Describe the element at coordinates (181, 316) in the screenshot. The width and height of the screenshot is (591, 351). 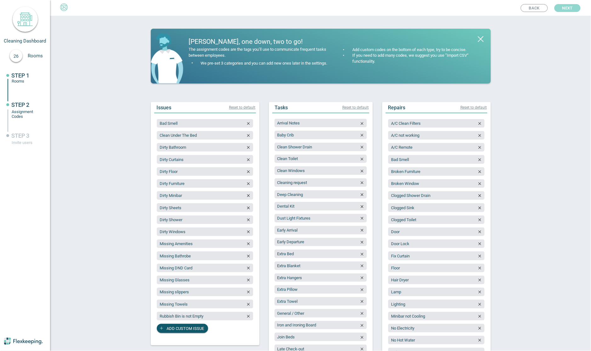
I see `span: Rubbish Bin is not Empty` at that location.